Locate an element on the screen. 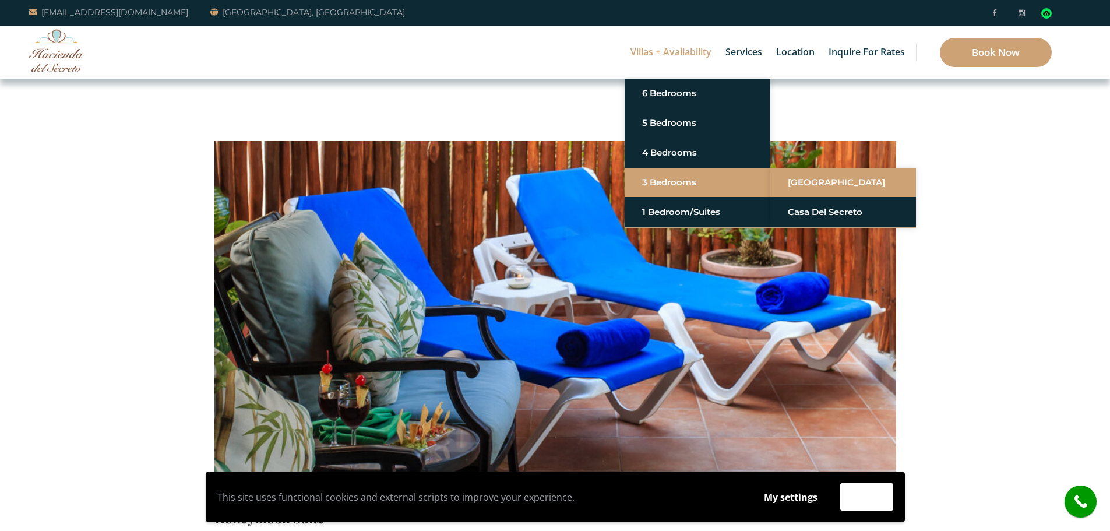 The width and height of the screenshot is (1110, 531). a: Services is located at coordinates (743, 52).